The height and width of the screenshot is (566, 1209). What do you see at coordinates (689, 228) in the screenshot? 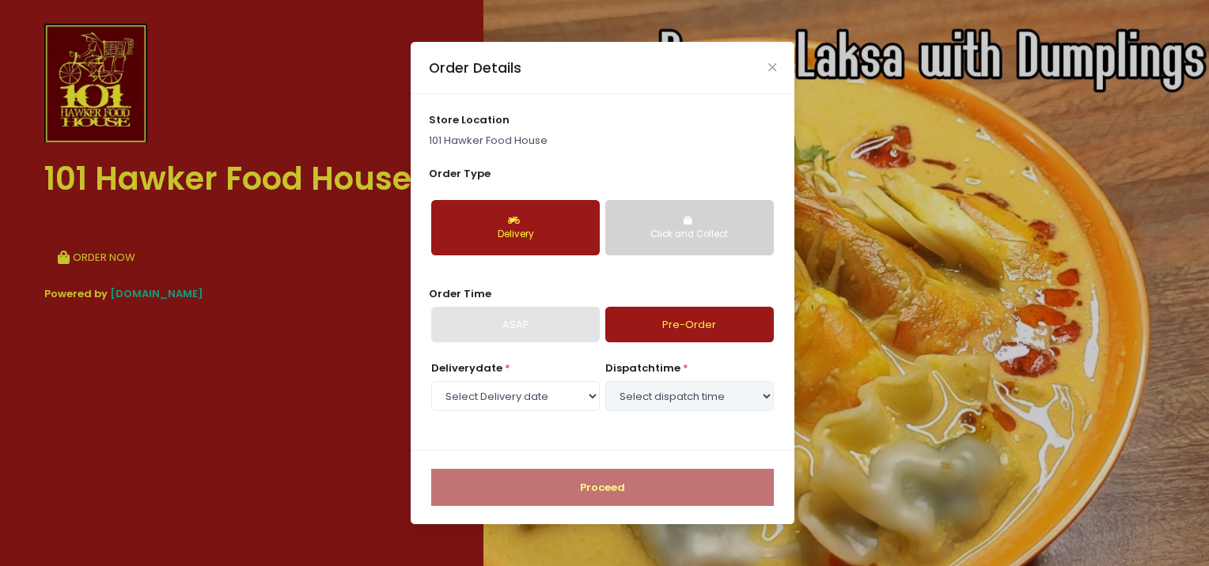
I see `button: Click and Collect` at bounding box center [689, 228].